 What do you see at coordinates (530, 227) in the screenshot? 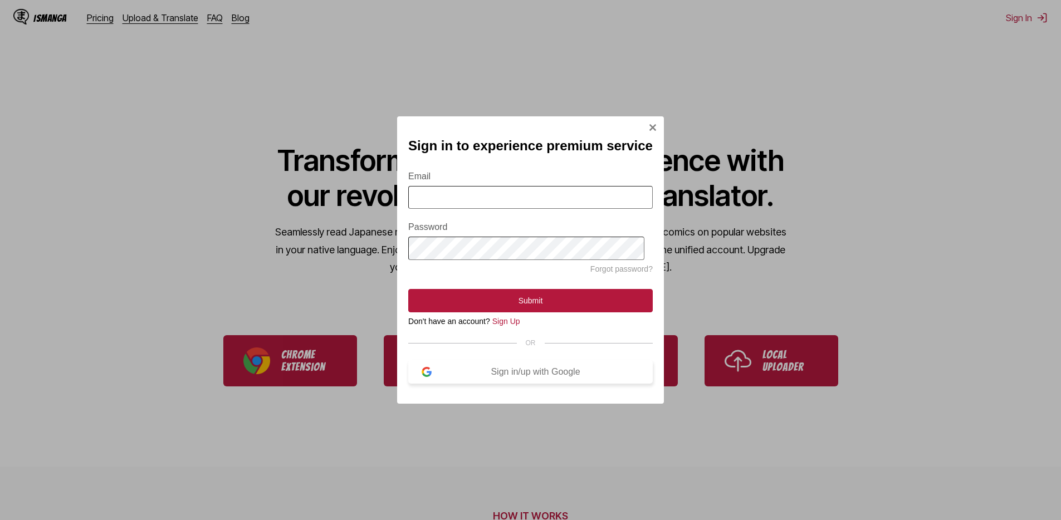
I see `label: Password` at bounding box center [530, 227].